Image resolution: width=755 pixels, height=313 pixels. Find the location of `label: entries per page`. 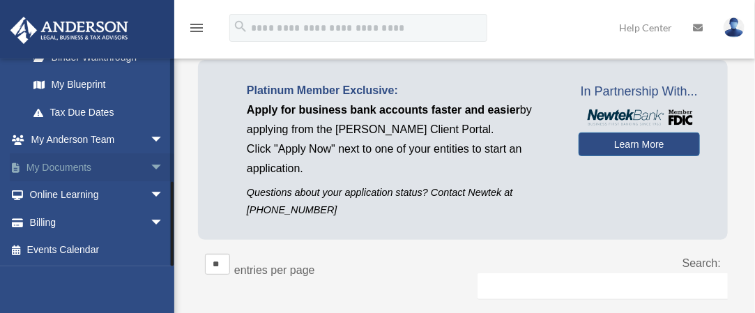

label: entries per page is located at coordinates (275, 270).